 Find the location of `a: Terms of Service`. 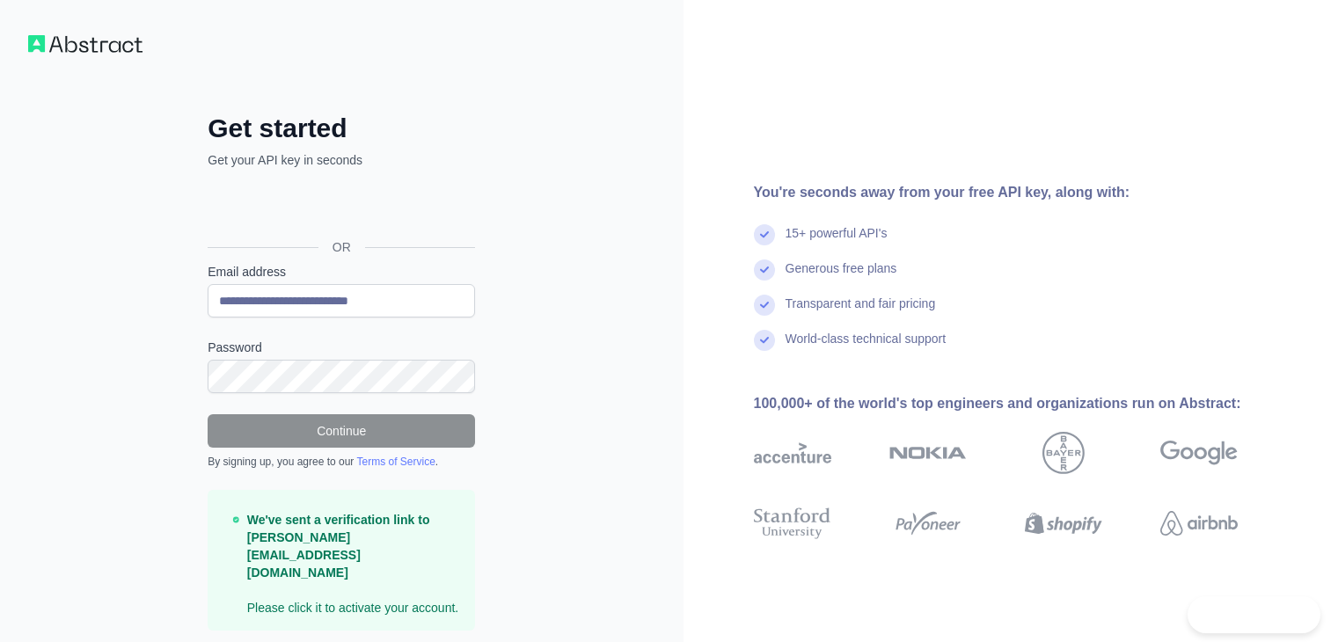

a: Terms of Service is located at coordinates (395, 462).